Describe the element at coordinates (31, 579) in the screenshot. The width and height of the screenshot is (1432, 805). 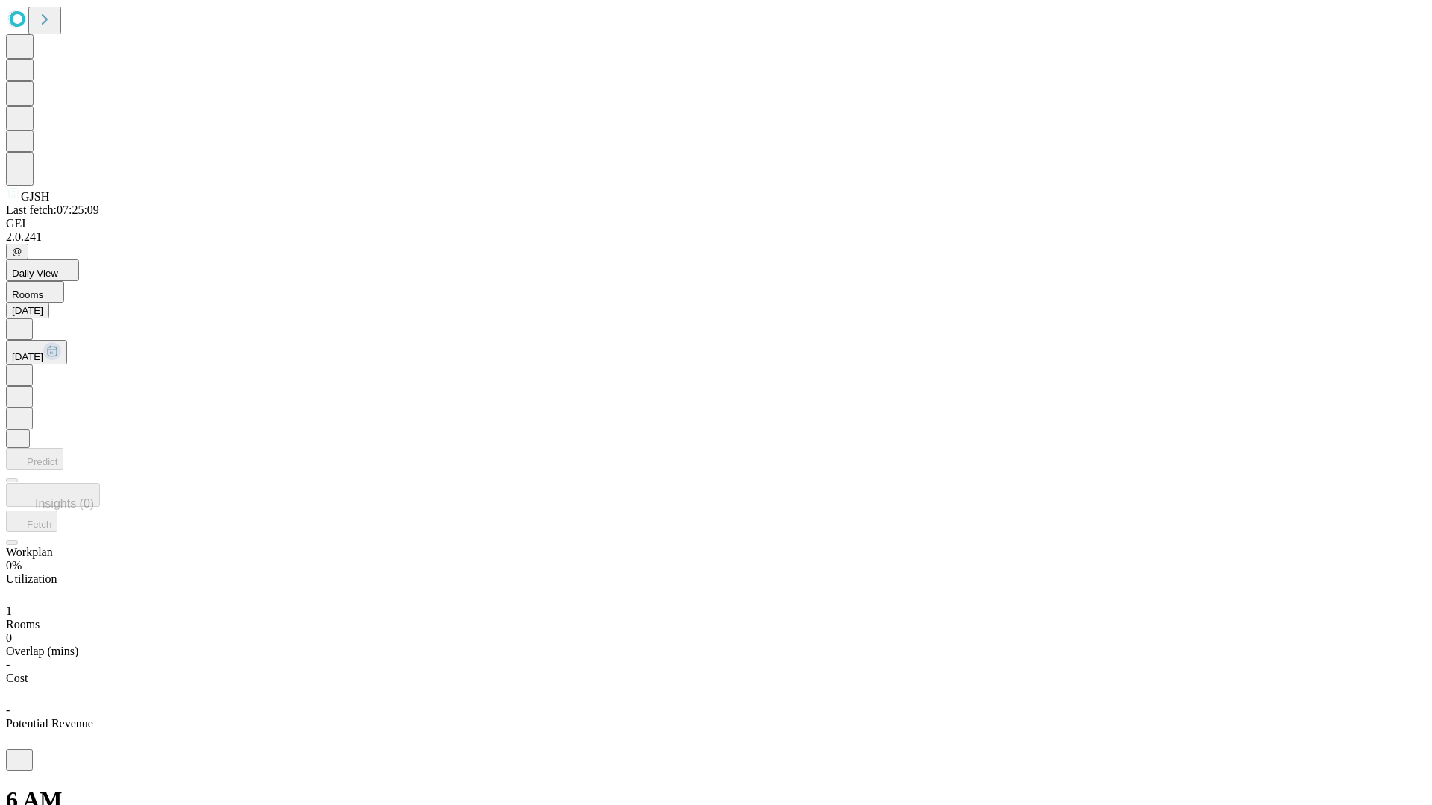
I see `span: Utilization` at that location.